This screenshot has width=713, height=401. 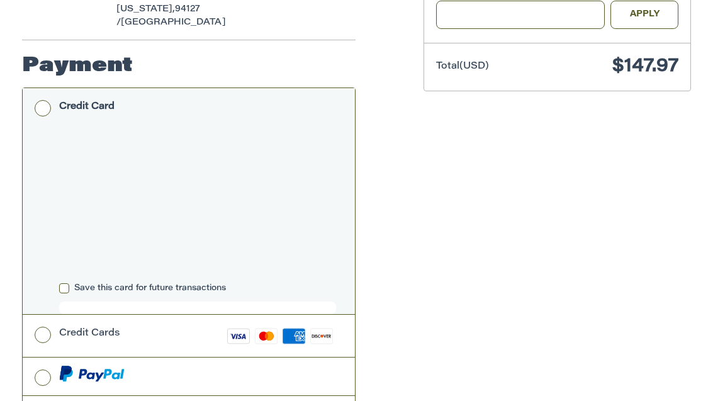 What do you see at coordinates (197, 288) in the screenshot?
I see `label: Save this card for future transactions` at bounding box center [197, 288].